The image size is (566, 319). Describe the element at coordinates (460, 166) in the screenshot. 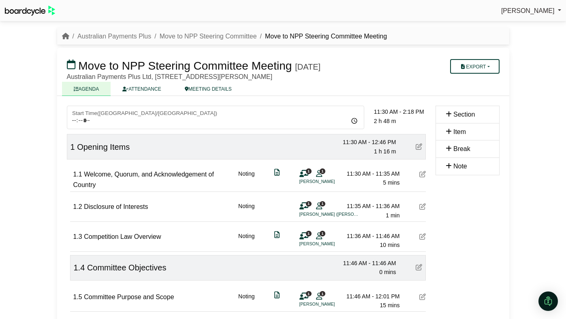

I see `span: Note` at that location.